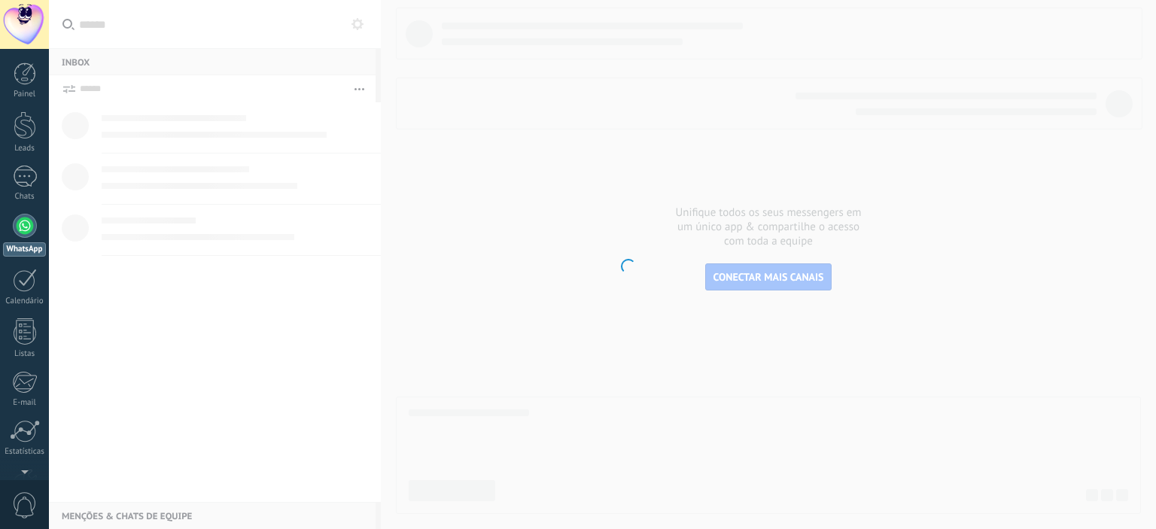 This screenshot has height=529, width=1156. What do you see at coordinates (25, 148) in the screenshot?
I see `div: Leads` at bounding box center [25, 148].